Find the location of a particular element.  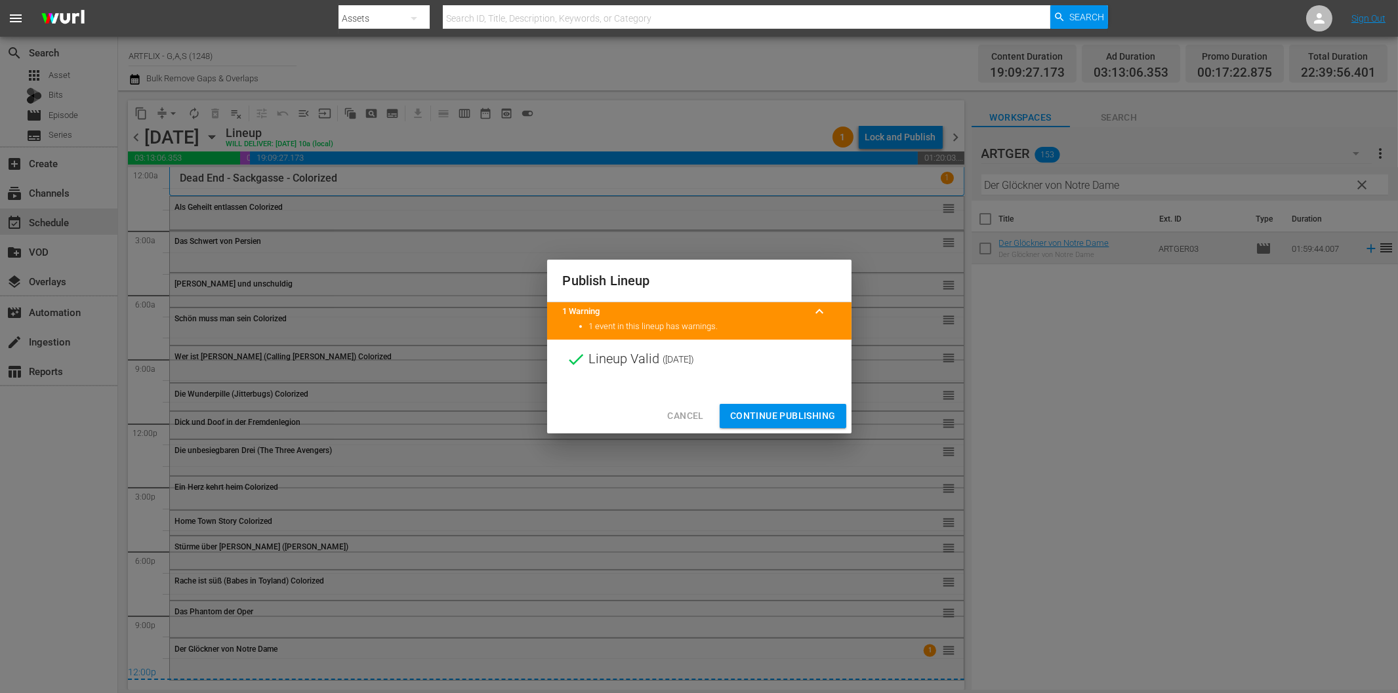

title: 1 Warning is located at coordinates (684, 312).